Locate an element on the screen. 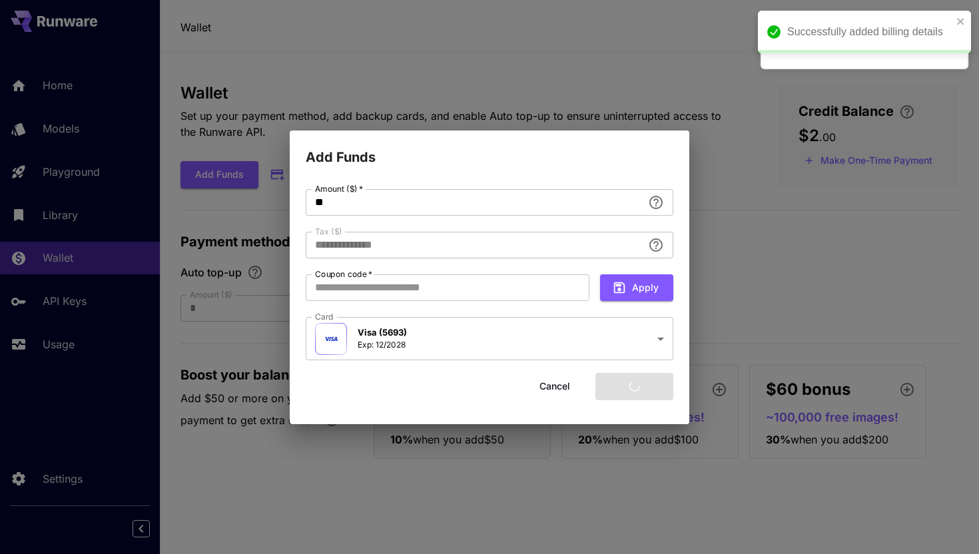  label: Coupon code is located at coordinates (344, 274).